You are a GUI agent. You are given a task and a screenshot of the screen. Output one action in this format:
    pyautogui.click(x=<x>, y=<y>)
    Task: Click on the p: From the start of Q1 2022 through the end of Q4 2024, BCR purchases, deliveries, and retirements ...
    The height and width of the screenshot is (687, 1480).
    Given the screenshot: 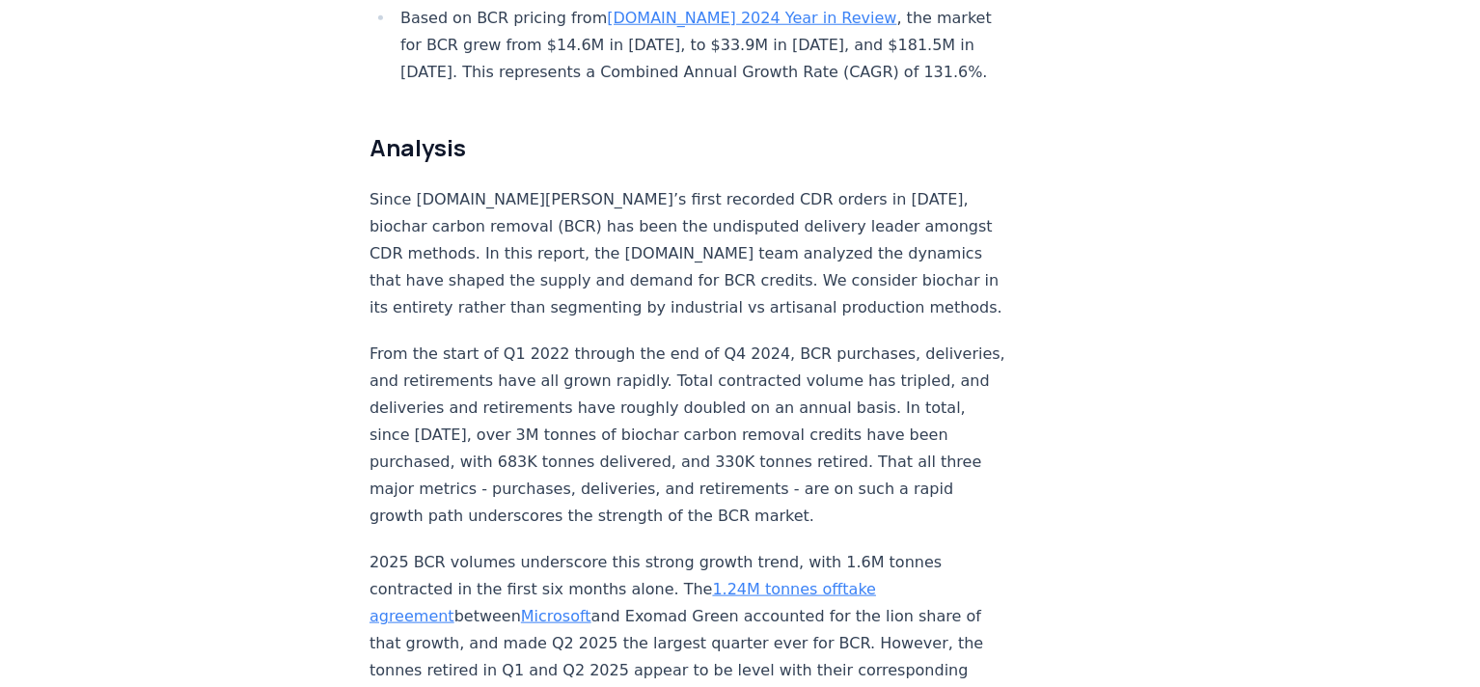 What is the action you would take?
    pyautogui.click(x=689, y=435)
    